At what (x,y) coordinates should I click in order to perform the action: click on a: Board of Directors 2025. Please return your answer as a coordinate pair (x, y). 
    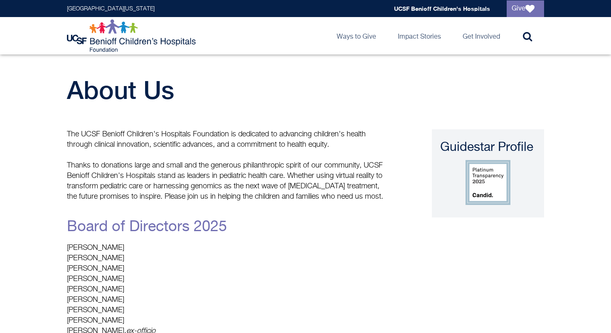
    Looking at the image, I should click on (147, 227).